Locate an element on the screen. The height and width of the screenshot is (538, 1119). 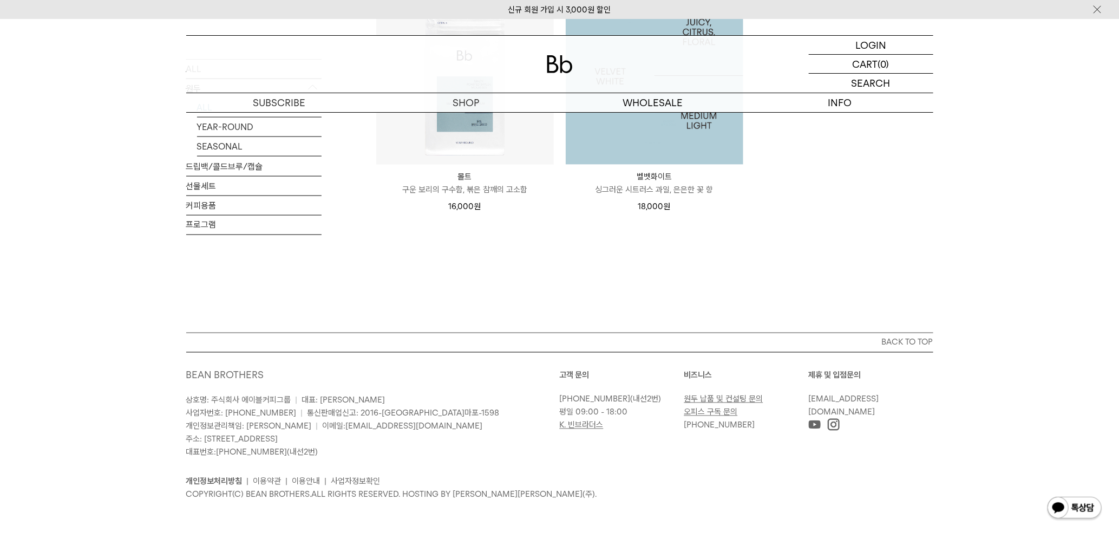
a: CART (0) is located at coordinates (871, 64).